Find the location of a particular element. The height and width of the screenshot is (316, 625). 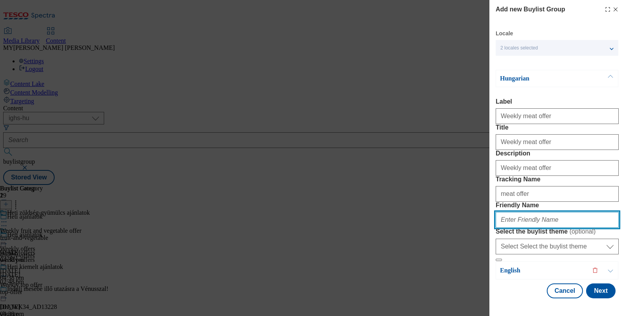

label: Description is located at coordinates (557, 154).